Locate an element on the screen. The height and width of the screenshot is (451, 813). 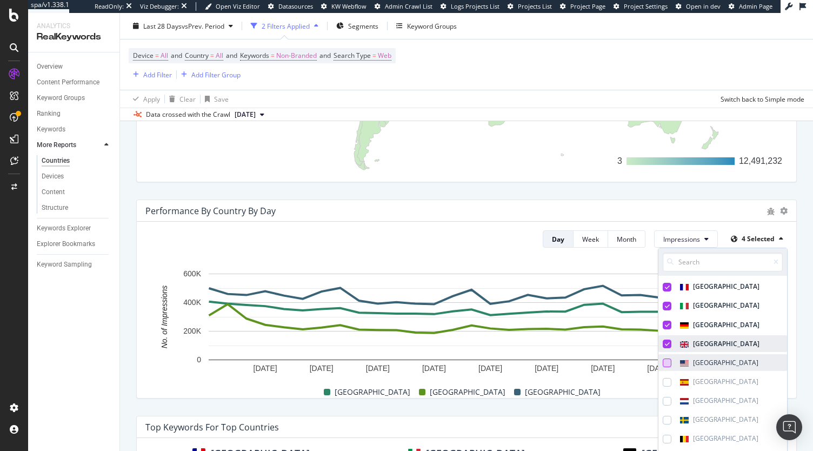
div: Top Keywords For Top Countries is located at coordinates (212, 427).